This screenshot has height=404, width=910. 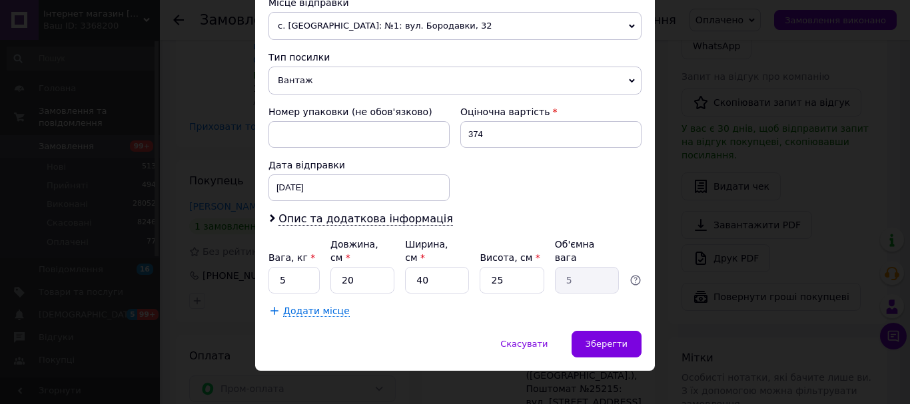 What do you see at coordinates (292, 258) in the screenshot?
I see `label: Вага, кг` at bounding box center [292, 258].